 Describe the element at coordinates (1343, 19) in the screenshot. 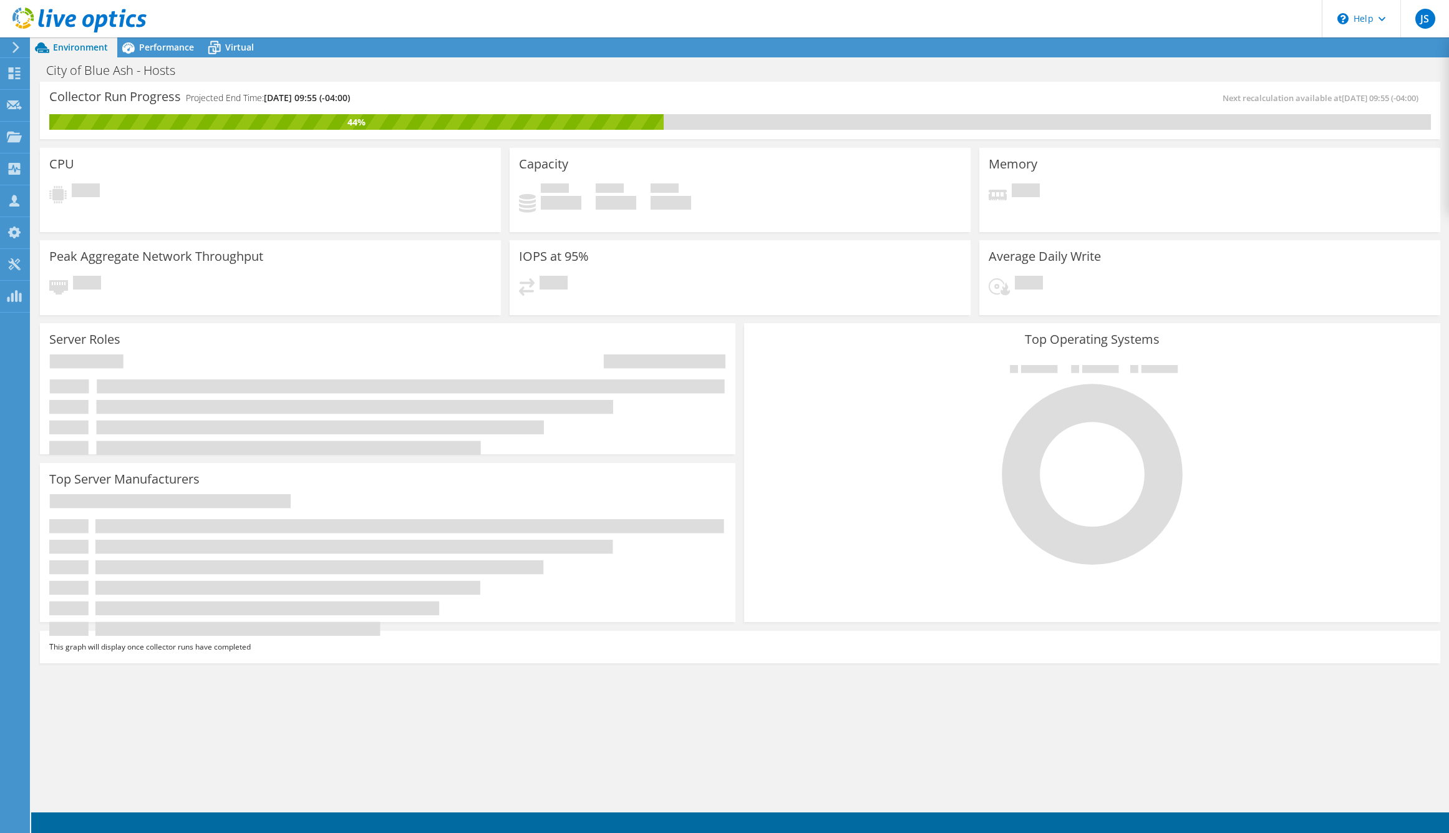

I see `svg: \n` at that location.